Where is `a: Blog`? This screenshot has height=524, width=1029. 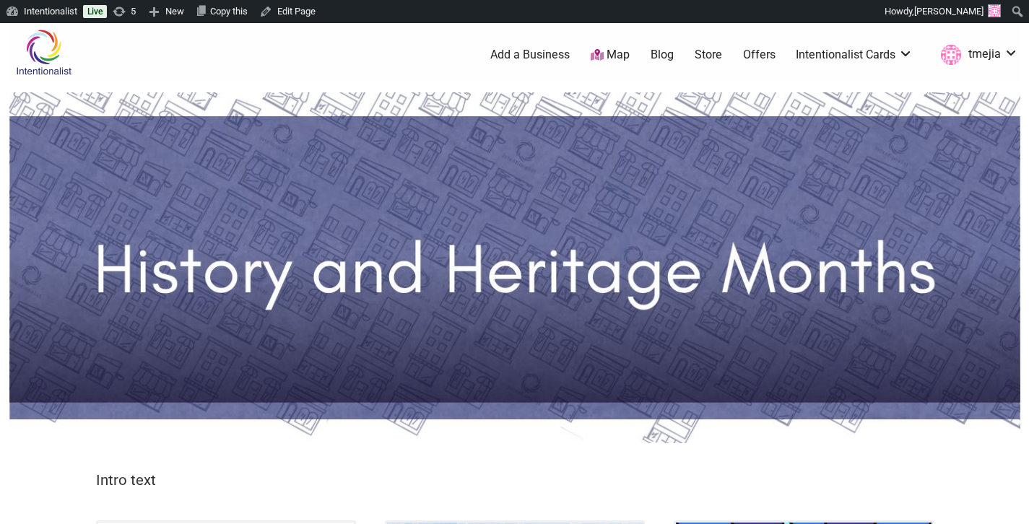
a: Blog is located at coordinates (662, 55).